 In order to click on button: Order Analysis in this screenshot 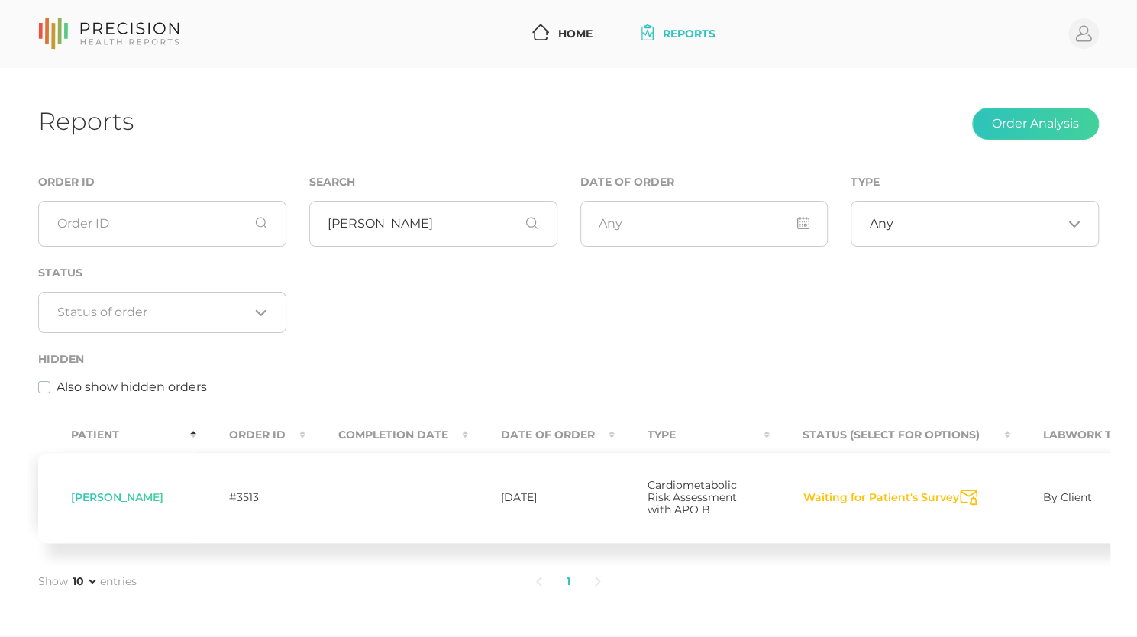, I will do `click(1036, 124)`.